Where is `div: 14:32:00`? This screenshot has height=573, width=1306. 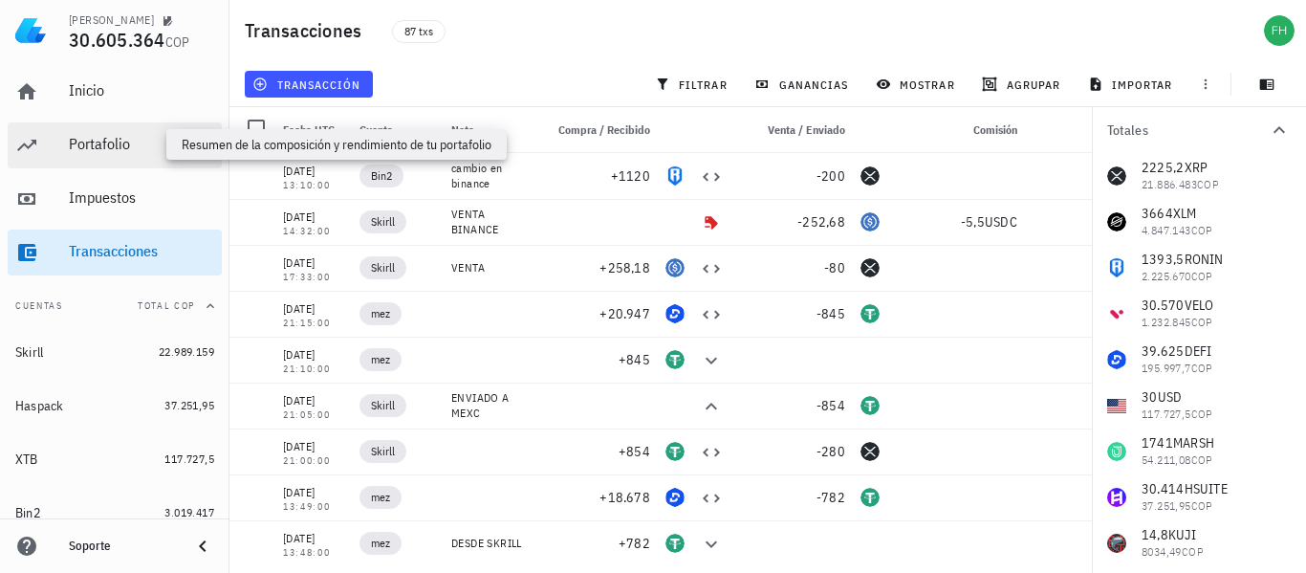
div: 14:32:00 is located at coordinates (314, 231).